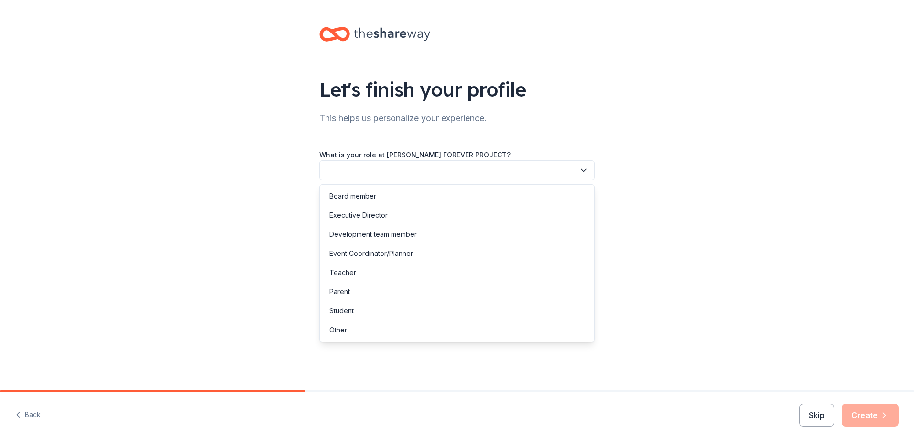 The height and width of the screenshot is (442, 914). Describe the element at coordinates (353, 196) in the screenshot. I see `div: Board member` at that location.